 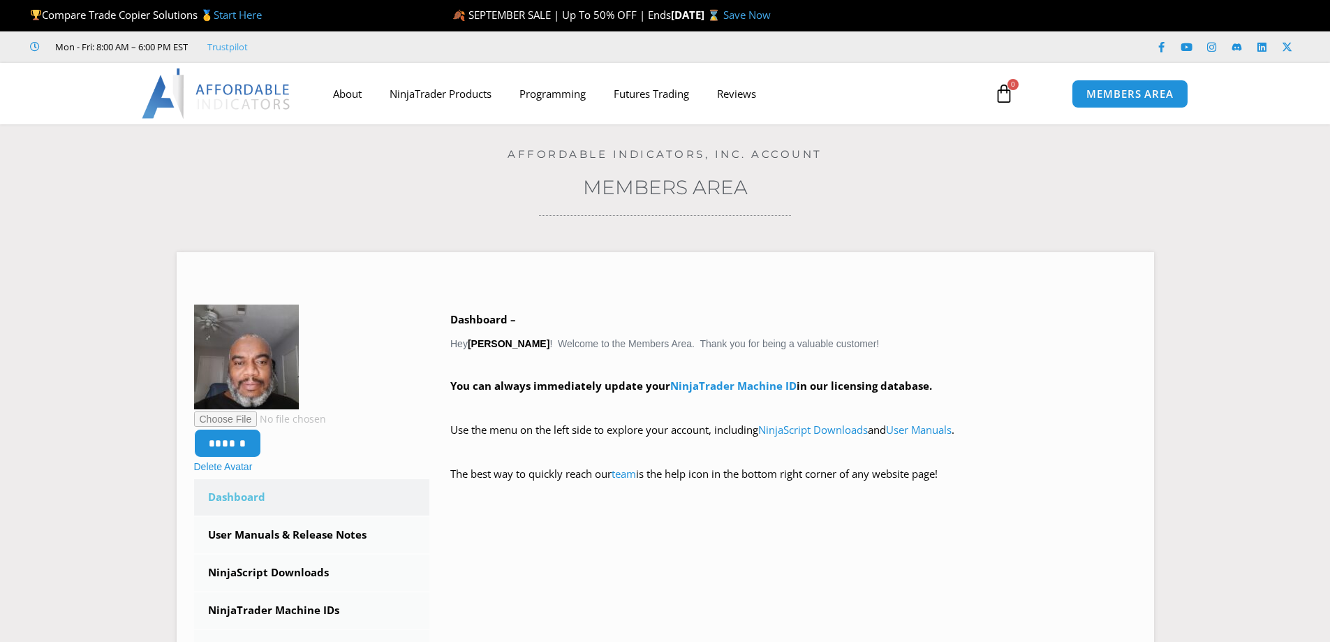 I want to click on span: 🍂 SEPTEMBER SALE | Up To 50% OFF | Ends, so click(x=561, y=15).